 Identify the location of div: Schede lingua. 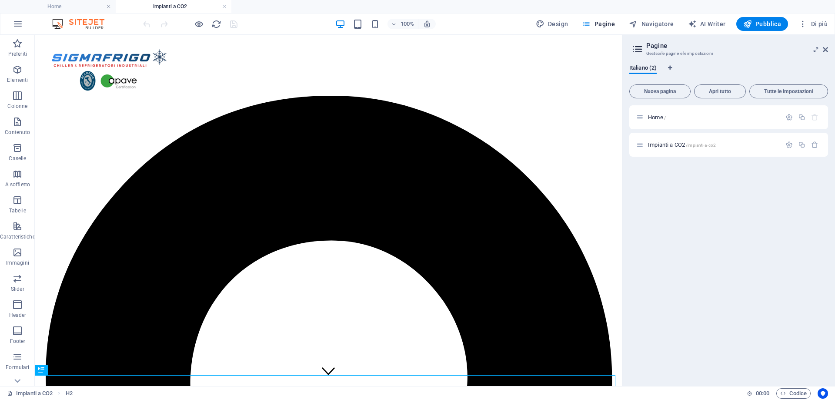
(728, 73).